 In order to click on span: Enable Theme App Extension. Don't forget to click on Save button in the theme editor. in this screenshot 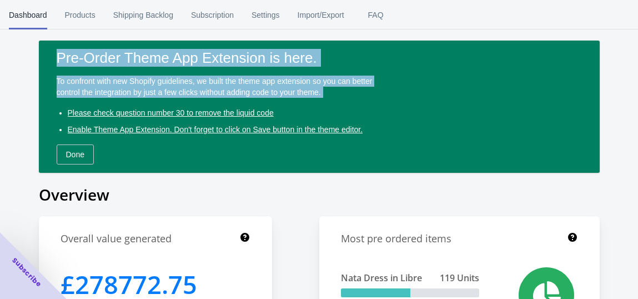, I will do `click(215, 129)`.